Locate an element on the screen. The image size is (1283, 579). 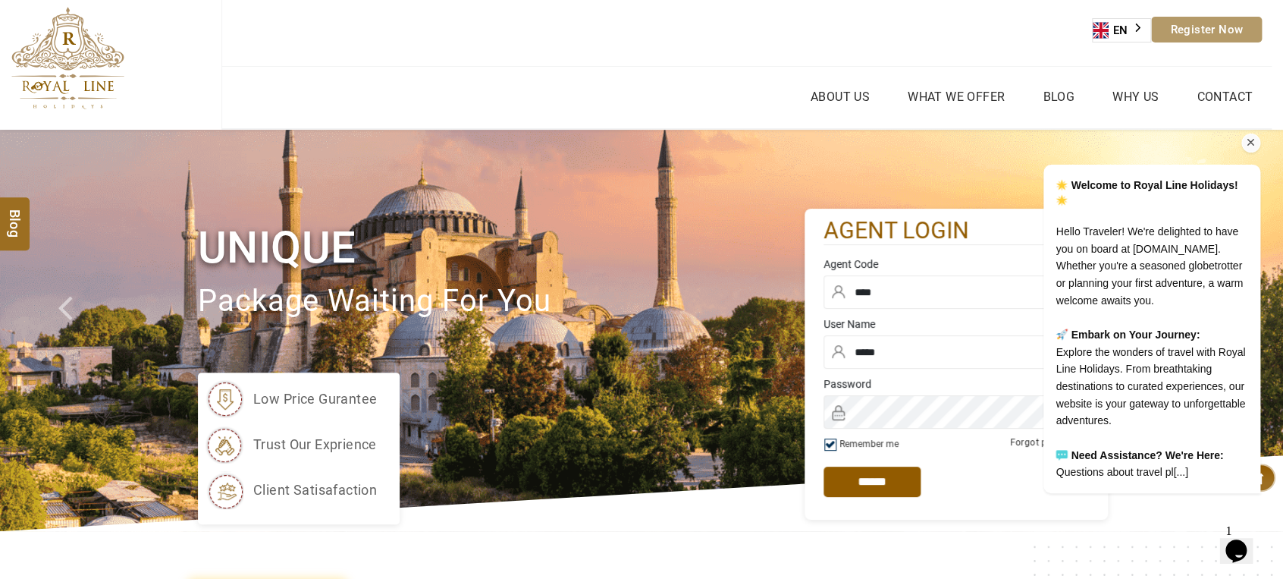
div: Chat attention grabber is located at coordinates (256, 132).